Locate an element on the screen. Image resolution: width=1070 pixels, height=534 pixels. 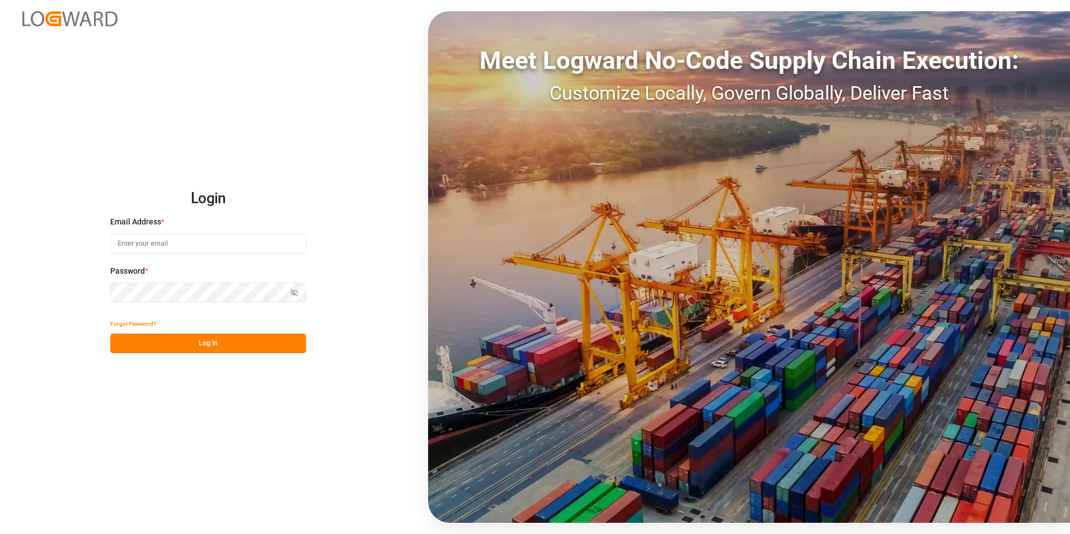
span: Password is located at coordinates (128, 271).